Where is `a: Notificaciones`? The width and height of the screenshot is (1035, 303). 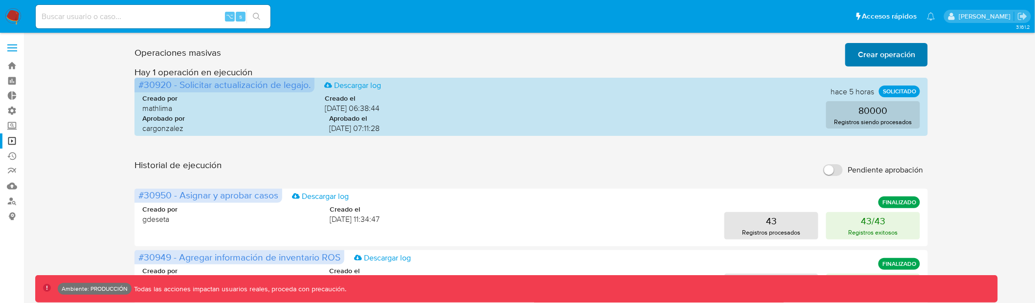 a: Notificaciones is located at coordinates (931, 16).